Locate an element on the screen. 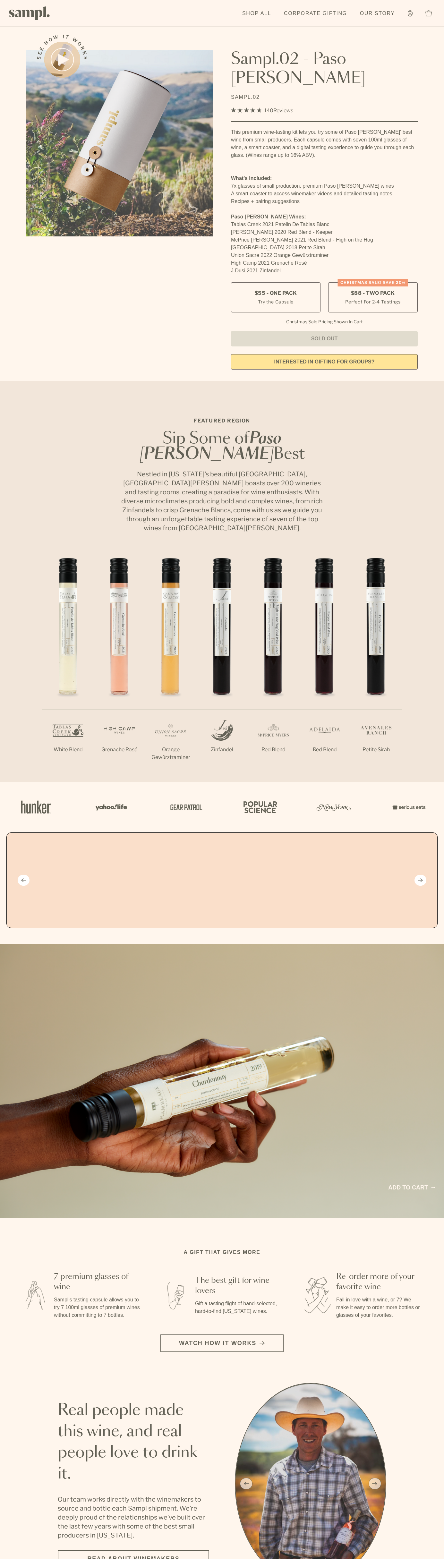  img: Sampl.02 - Paso Robles is located at coordinates (120, 143).